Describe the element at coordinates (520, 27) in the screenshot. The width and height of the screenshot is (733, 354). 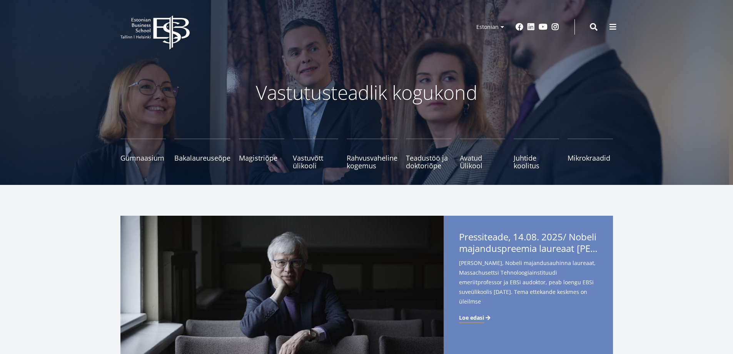
I see `a: Facebook` at that location.